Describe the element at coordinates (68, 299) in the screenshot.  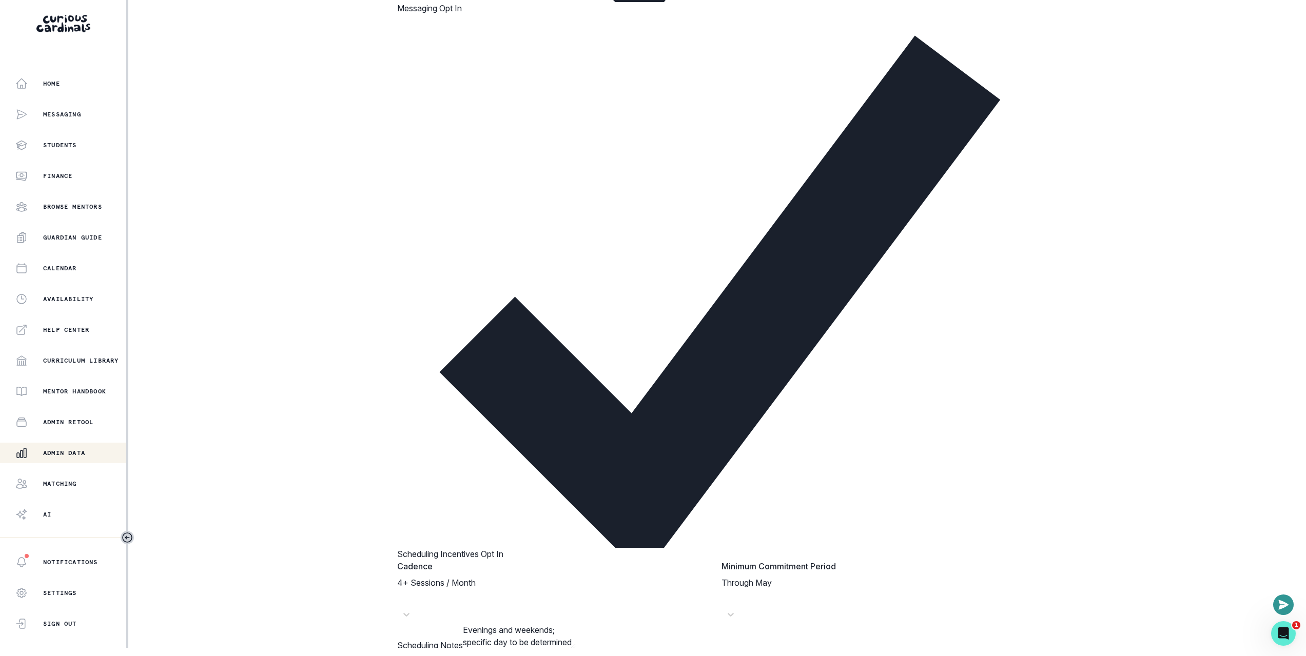
I see `p: Availability` at that location.